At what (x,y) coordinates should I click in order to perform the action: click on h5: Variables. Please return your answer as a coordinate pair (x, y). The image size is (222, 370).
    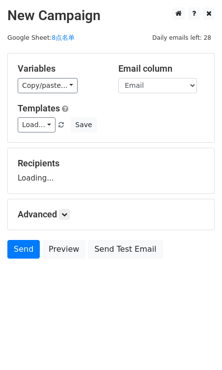
    Looking at the image, I should click on (60, 69).